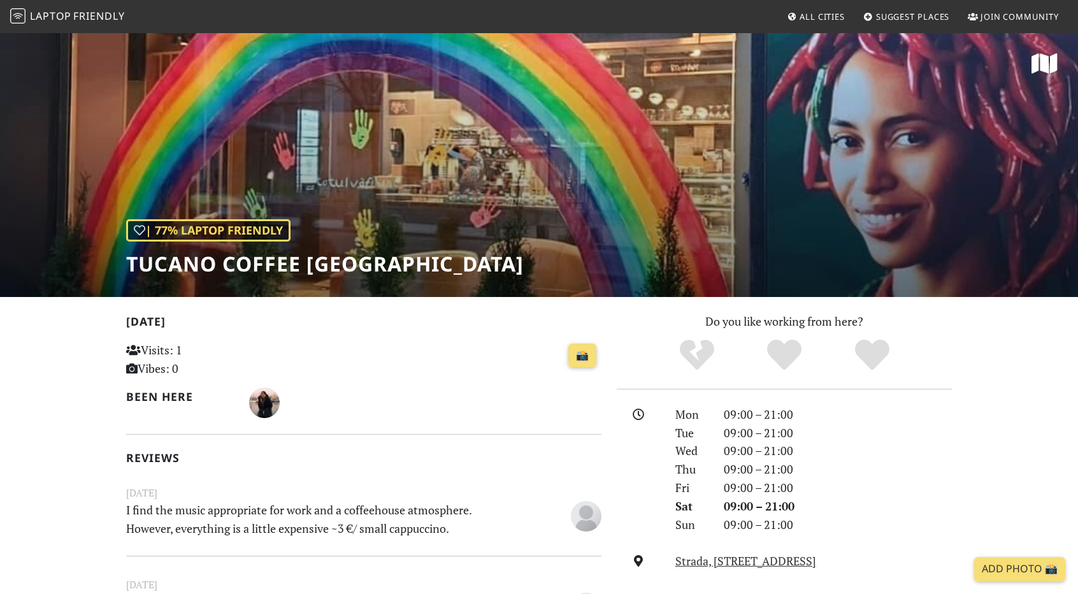 The image size is (1078, 594). What do you see at coordinates (18, 16) in the screenshot?
I see `img: LaptopFriendly` at bounding box center [18, 16].